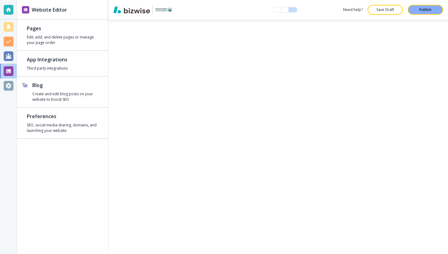 Image resolution: width=448 pixels, height=254 pixels. I want to click on img: editor icon, so click(26, 10).